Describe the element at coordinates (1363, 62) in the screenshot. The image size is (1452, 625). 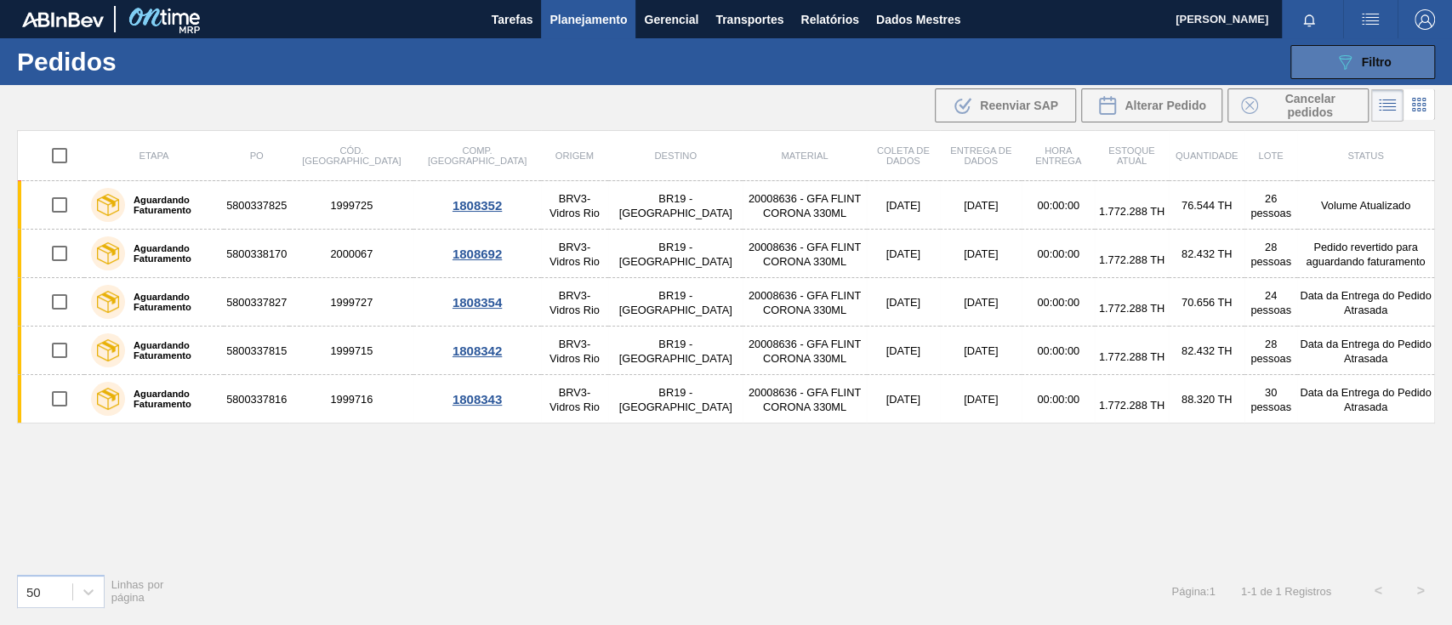
I see `button: Filtro` at that location.